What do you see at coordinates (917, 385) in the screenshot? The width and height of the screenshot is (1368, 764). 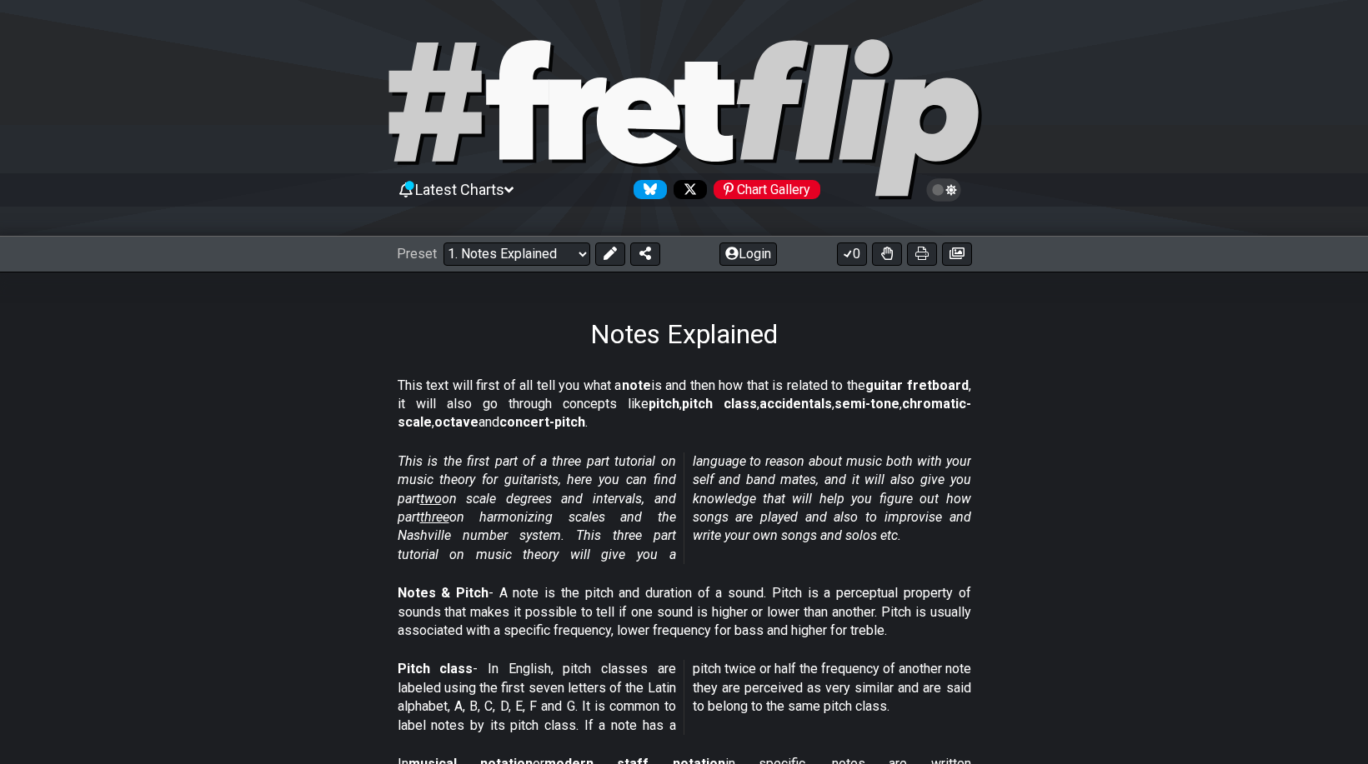 I see `strong: guitar fretboard` at bounding box center [917, 385].